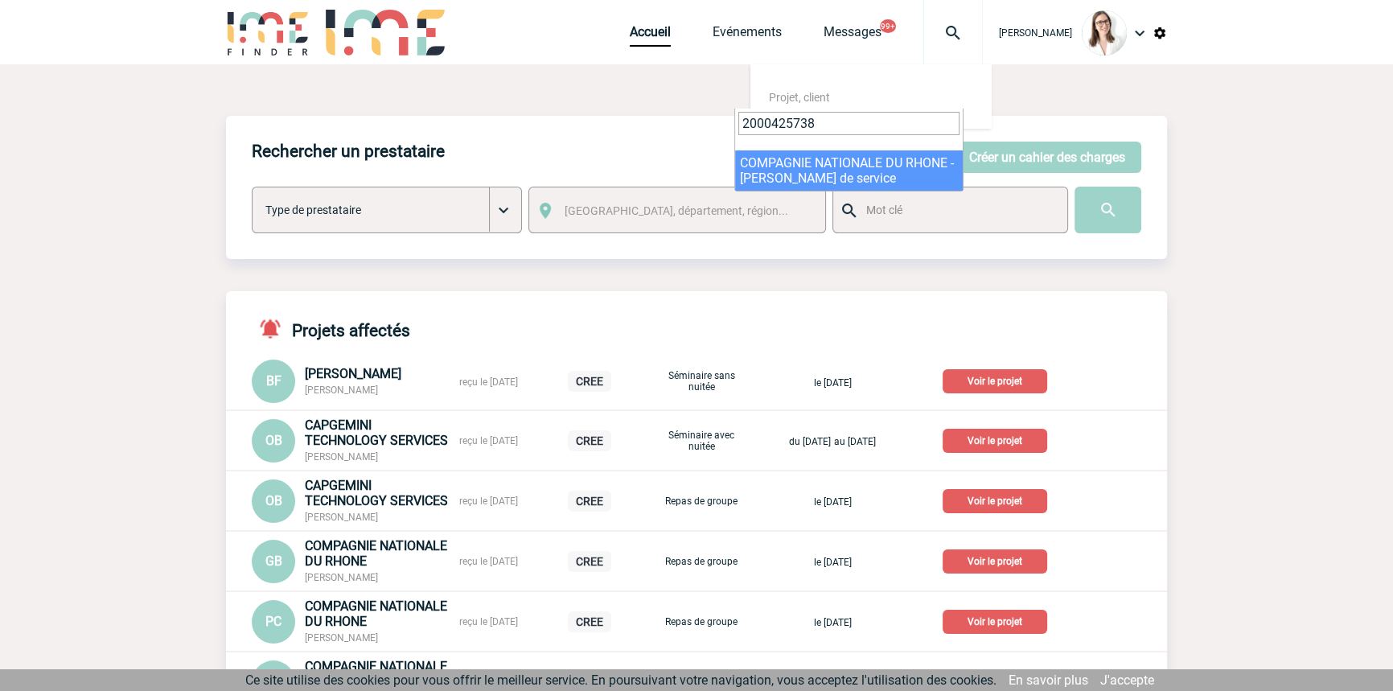 Image resolution: width=1393 pixels, height=691 pixels. What do you see at coordinates (331, 328) in the screenshot?
I see `h4: Projets affectés` at bounding box center [331, 328].